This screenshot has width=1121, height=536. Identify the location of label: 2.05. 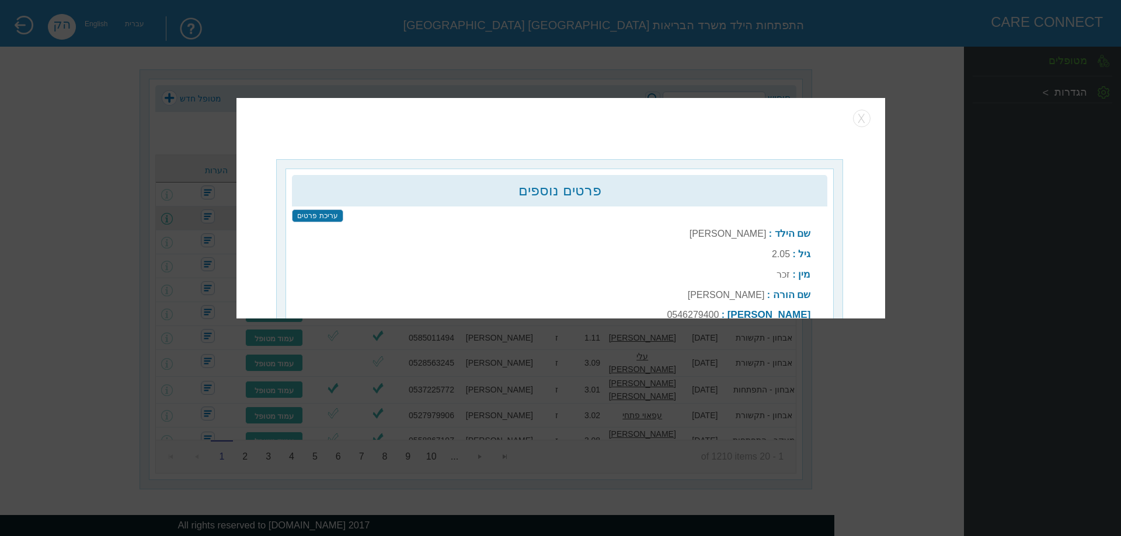
(780, 254).